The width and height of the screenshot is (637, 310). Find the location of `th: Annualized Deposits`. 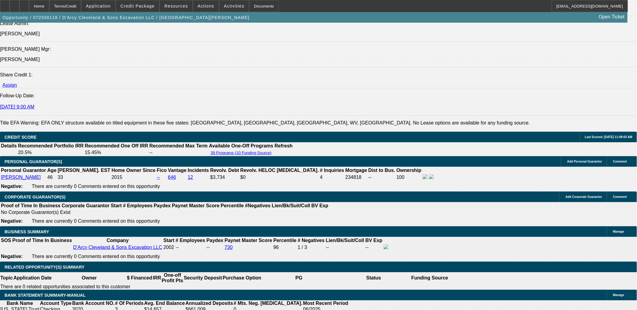

th: Annualized Deposits is located at coordinates (209, 304).